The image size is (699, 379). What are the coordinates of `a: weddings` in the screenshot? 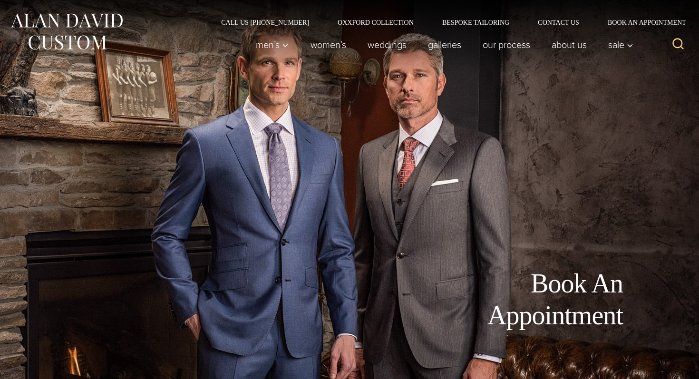 It's located at (386, 45).